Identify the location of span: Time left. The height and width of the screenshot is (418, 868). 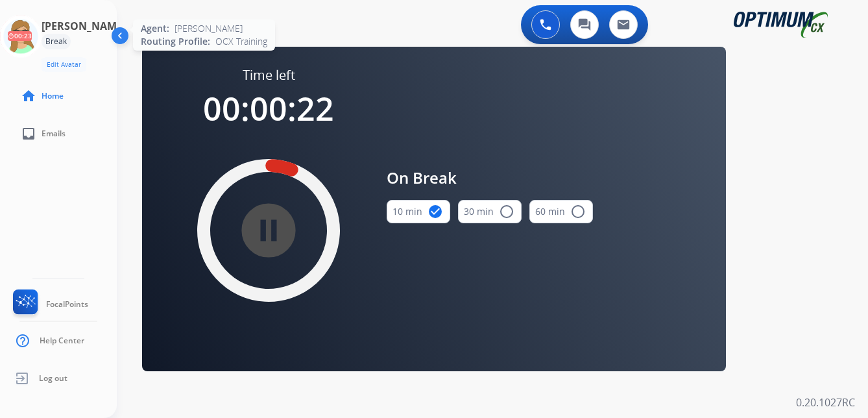
(269, 75).